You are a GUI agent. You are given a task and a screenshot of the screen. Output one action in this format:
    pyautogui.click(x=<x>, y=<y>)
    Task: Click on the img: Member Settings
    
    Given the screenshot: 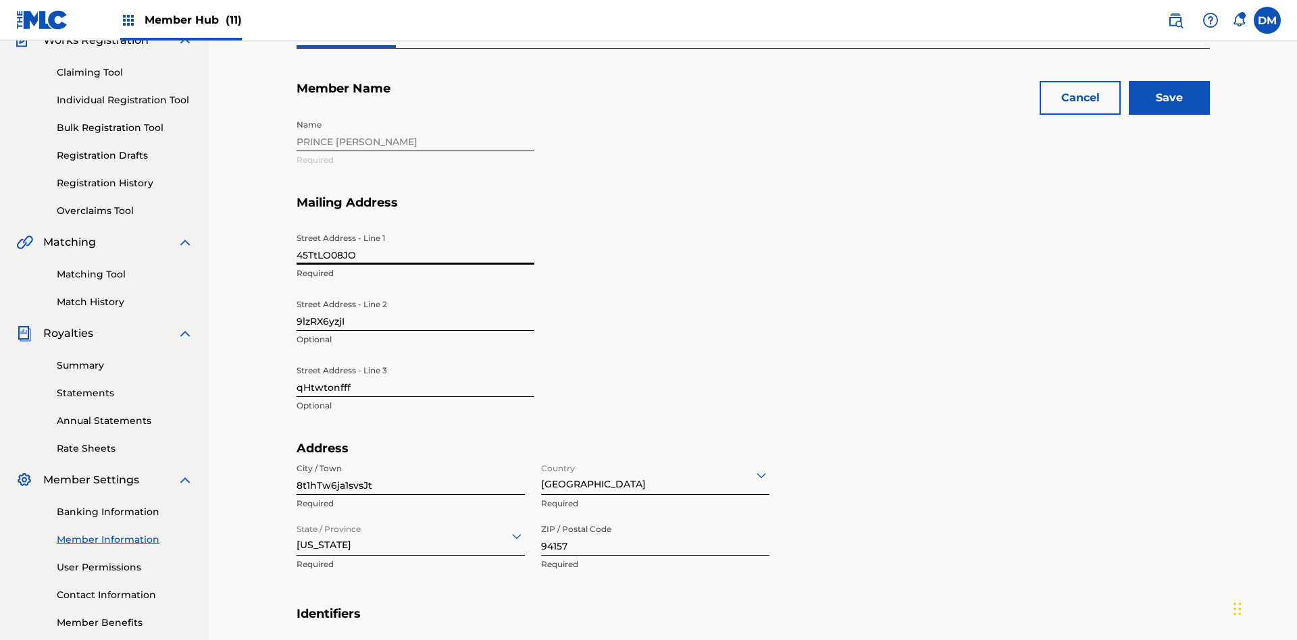 What is the action you would take?
    pyautogui.click(x=24, y=480)
    